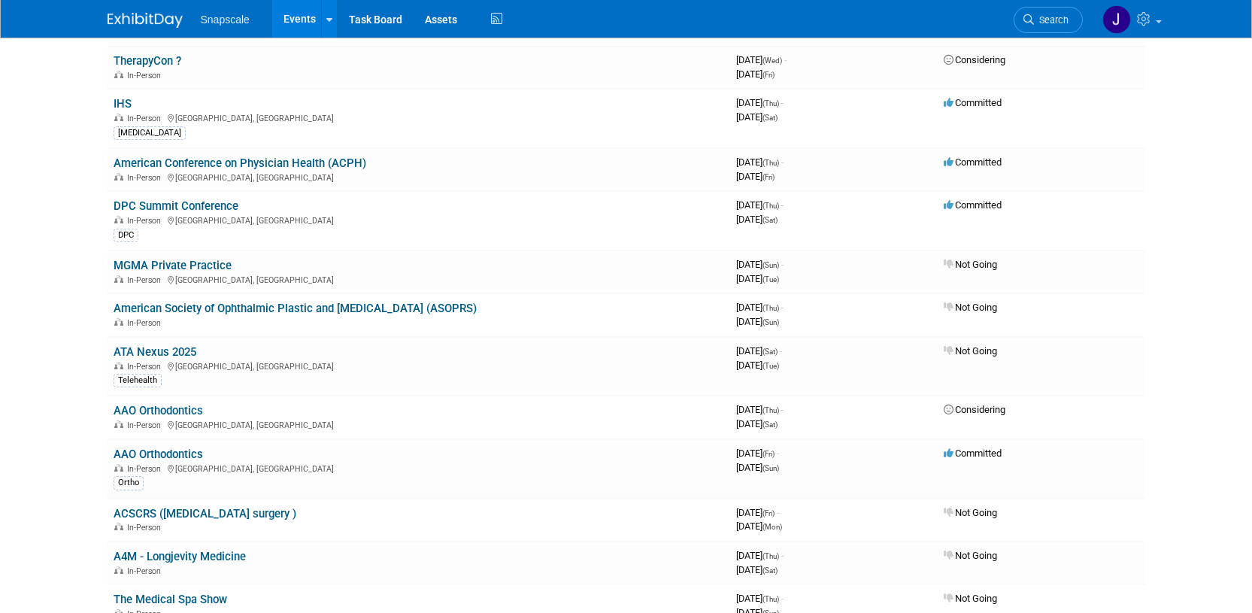 The height and width of the screenshot is (613, 1252). What do you see at coordinates (772, 526) in the screenshot?
I see `span: (Mon)` at bounding box center [772, 526].